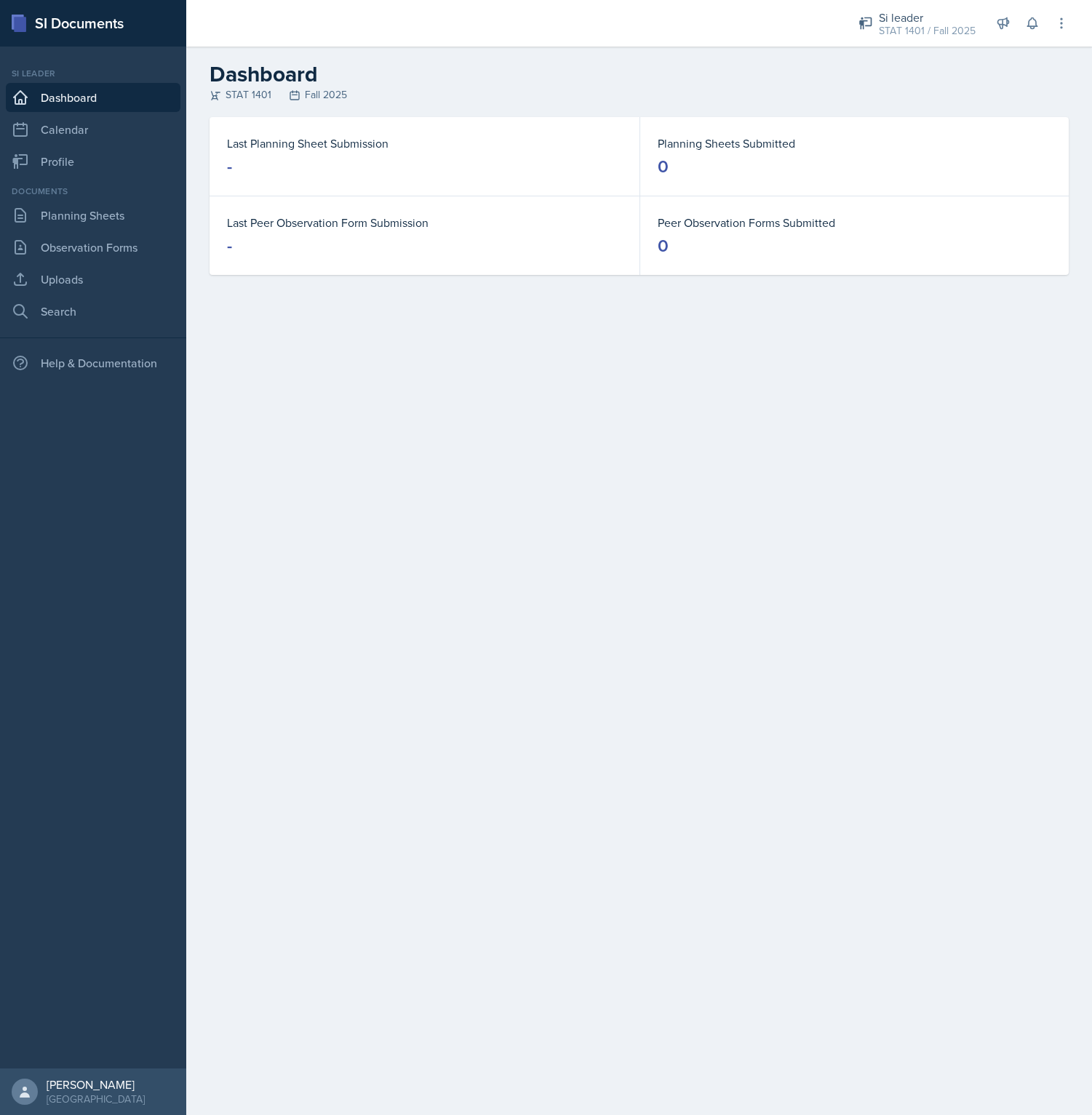 The height and width of the screenshot is (1115, 1092). Describe the element at coordinates (93, 129) in the screenshot. I see `a: Calendar` at that location.